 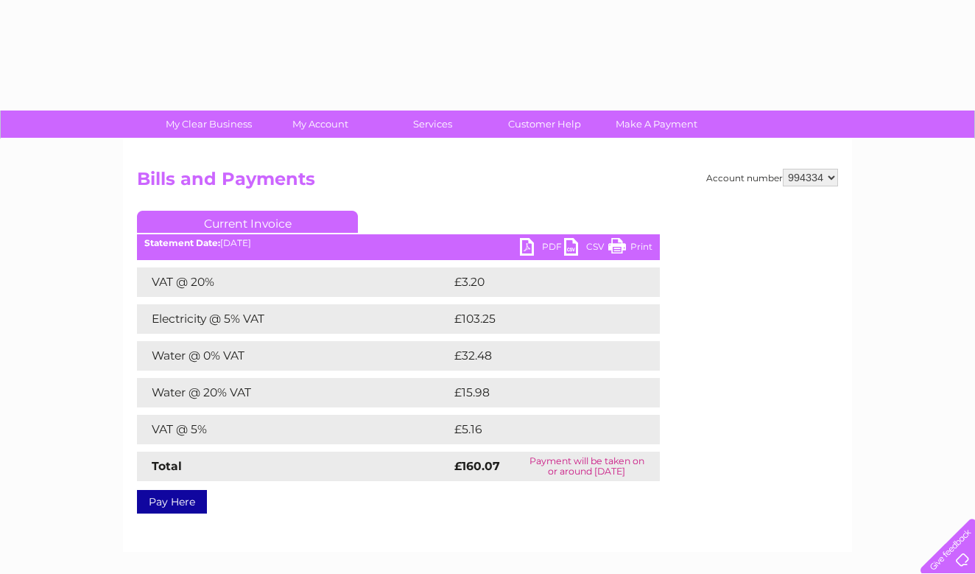 What do you see at coordinates (248, 222) in the screenshot?
I see `a: Current Invoice` at bounding box center [248, 222].